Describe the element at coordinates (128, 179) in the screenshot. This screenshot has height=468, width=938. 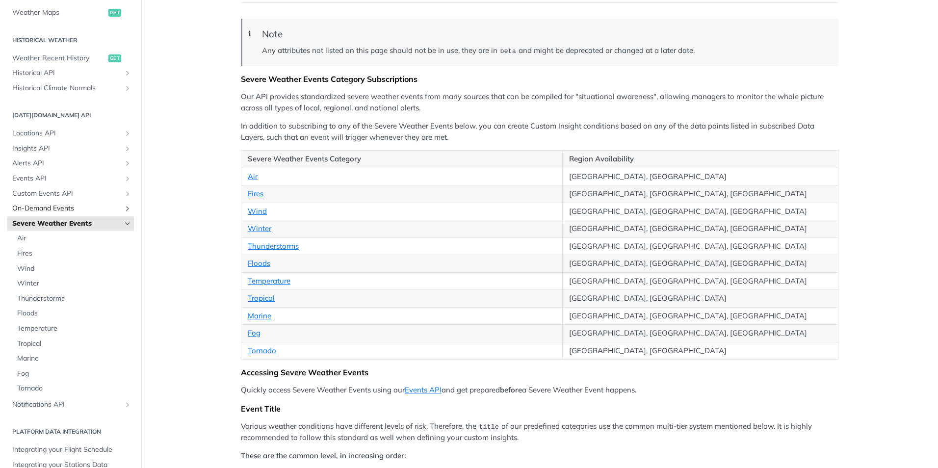
I see `button: Show subpages for Events API` at that location.